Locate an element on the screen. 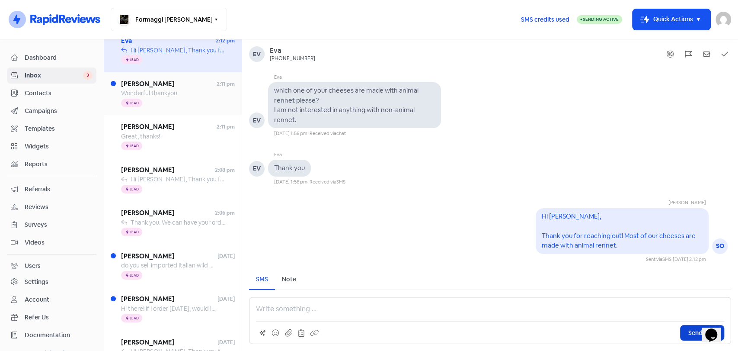 The height and width of the screenshot is (351, 738). button: Send SMS is located at coordinates (702, 332).